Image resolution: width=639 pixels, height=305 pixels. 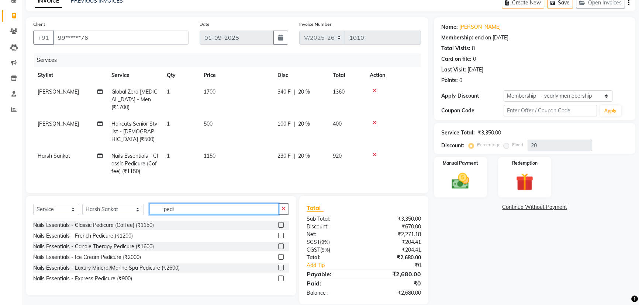 What do you see at coordinates (332, 235) in the screenshot?
I see `div: Net:` at bounding box center [332, 235].